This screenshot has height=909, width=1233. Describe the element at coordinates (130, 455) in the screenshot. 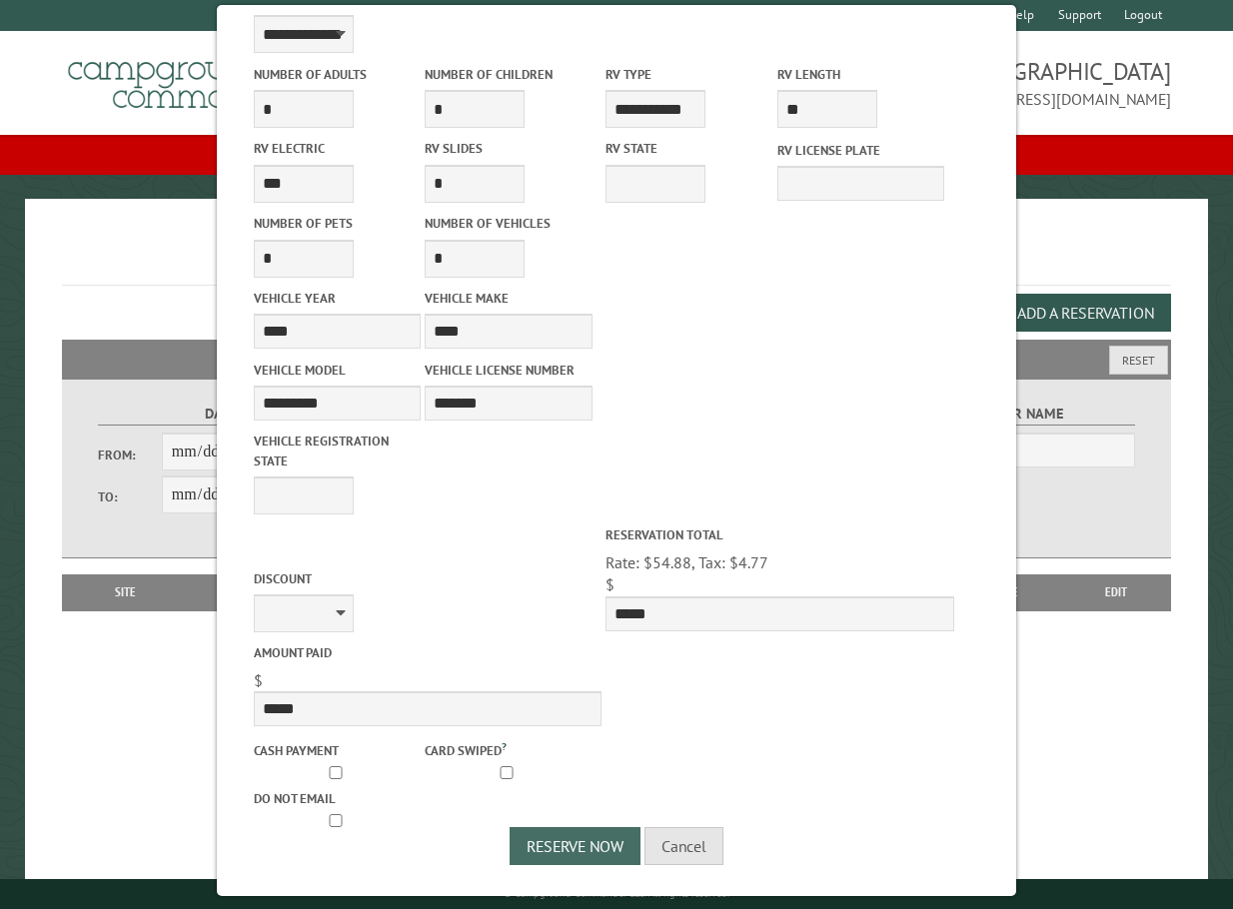

I see `label: From:` at that location.